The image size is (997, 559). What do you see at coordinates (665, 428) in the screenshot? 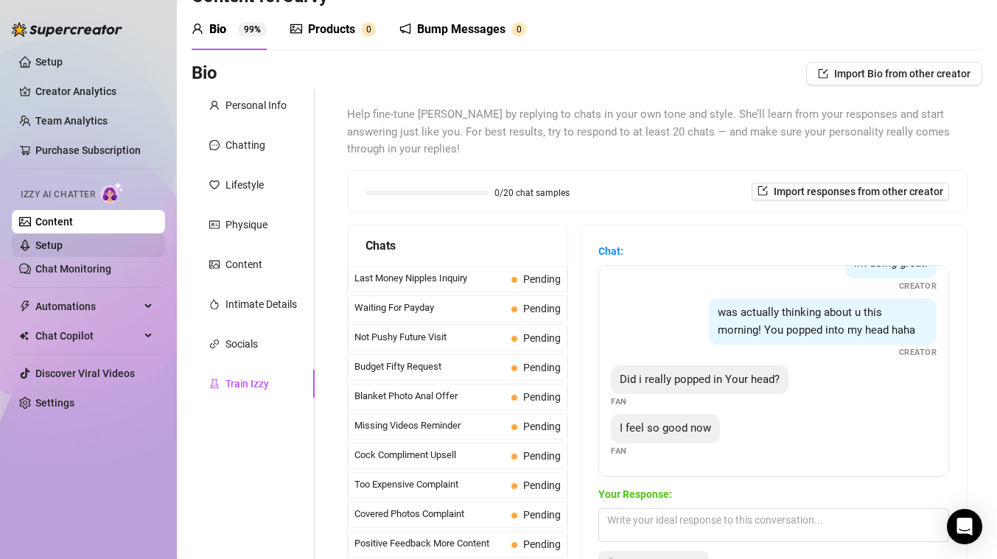
I see `span: I feel so good now` at bounding box center [665, 428].